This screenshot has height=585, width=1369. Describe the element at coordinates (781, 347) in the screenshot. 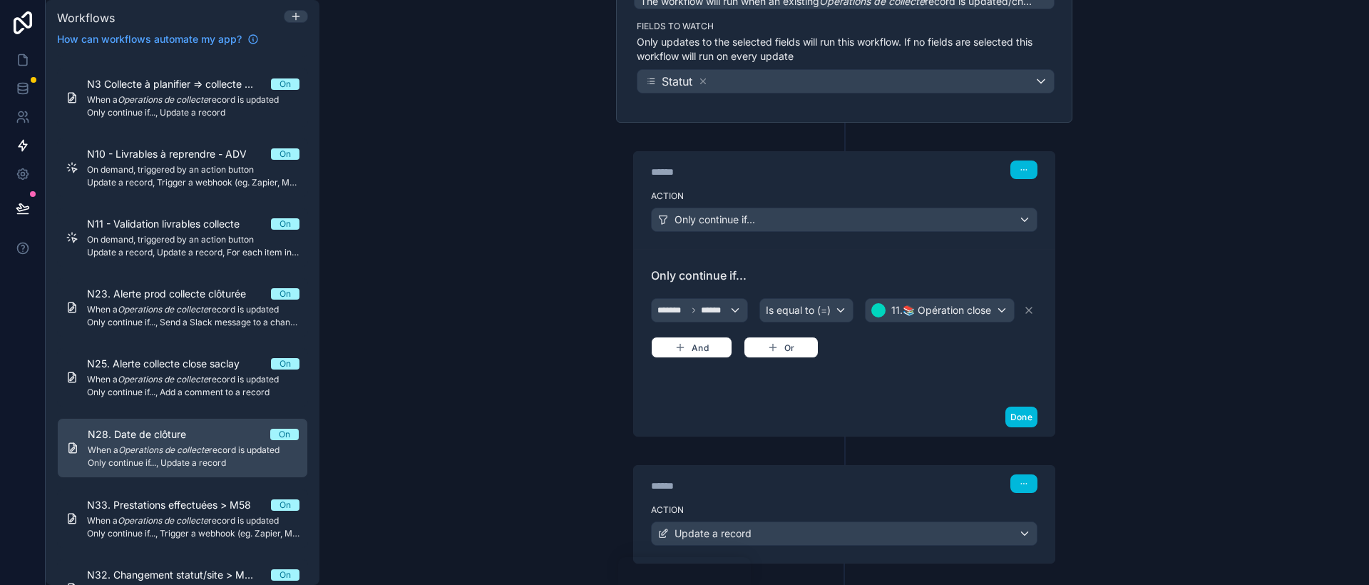

I see `button: Or` at that location.